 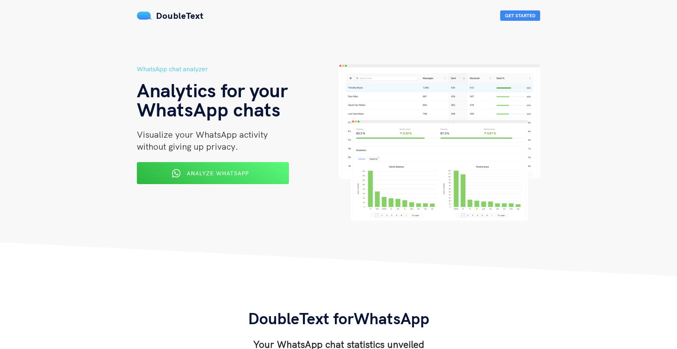 I want to click on img: mS3x8y1f88AAAAABJRU5ErkJggg==, so click(x=144, y=16).